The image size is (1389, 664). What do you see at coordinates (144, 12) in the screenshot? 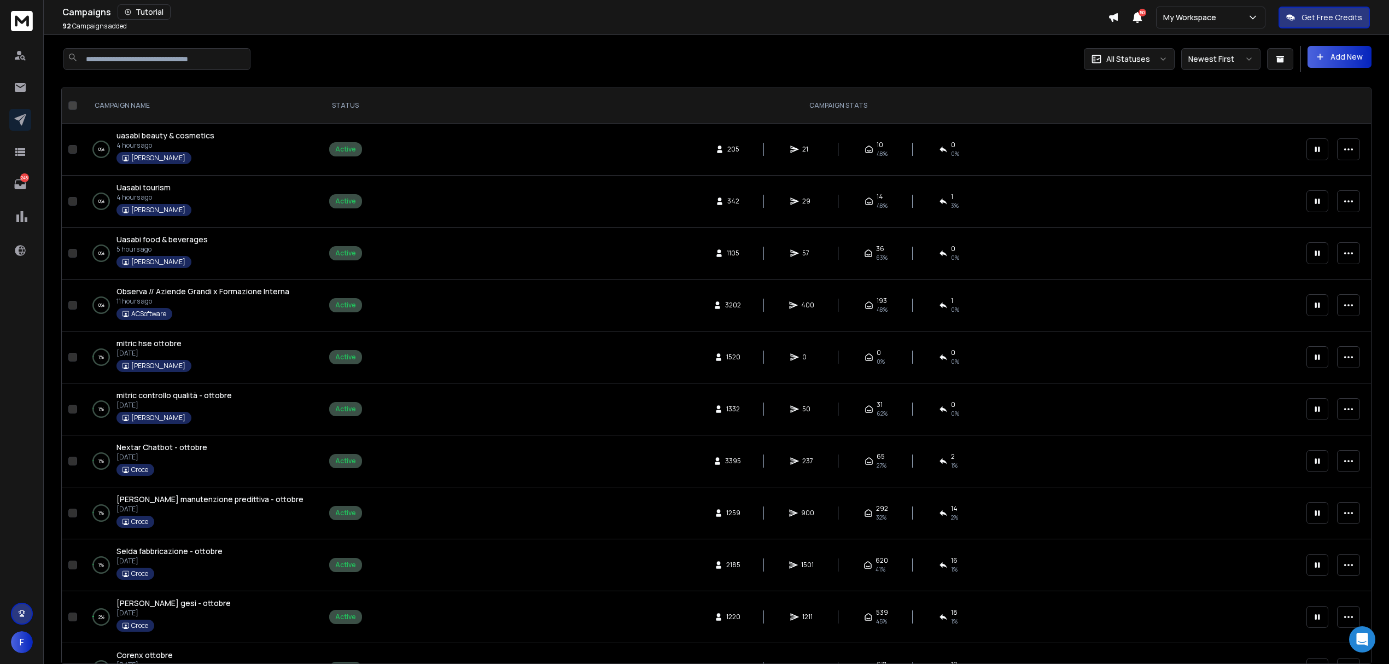
I see `button: Tutorial` at bounding box center [144, 12].